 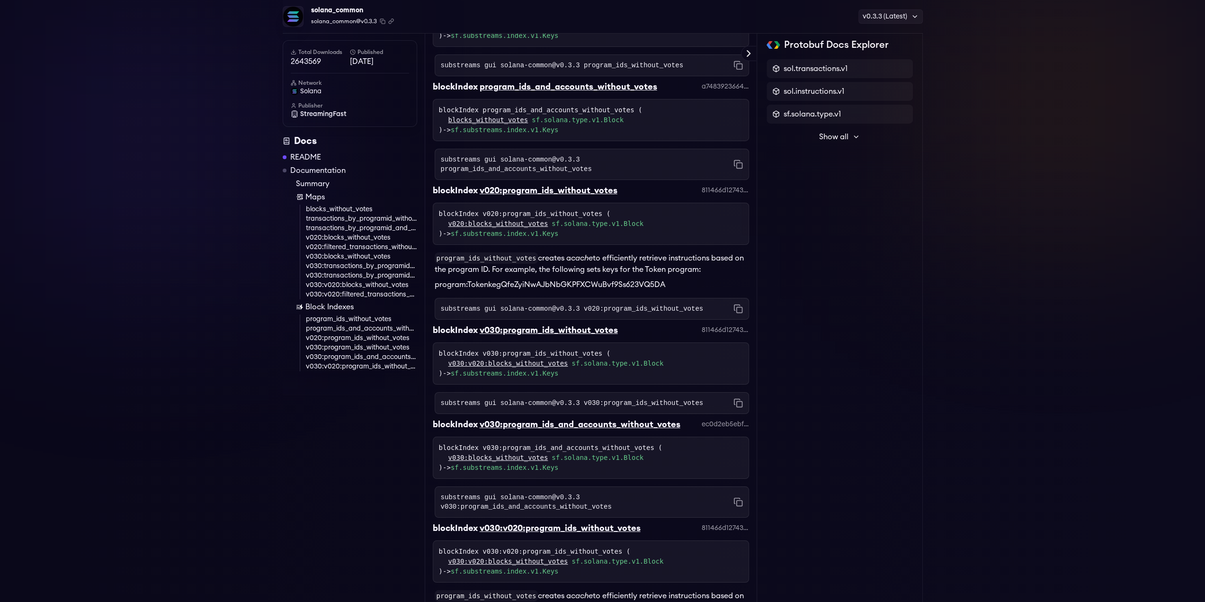 What do you see at coordinates (352, 10) in the screenshot?
I see `div: solana_common` at bounding box center [352, 10].